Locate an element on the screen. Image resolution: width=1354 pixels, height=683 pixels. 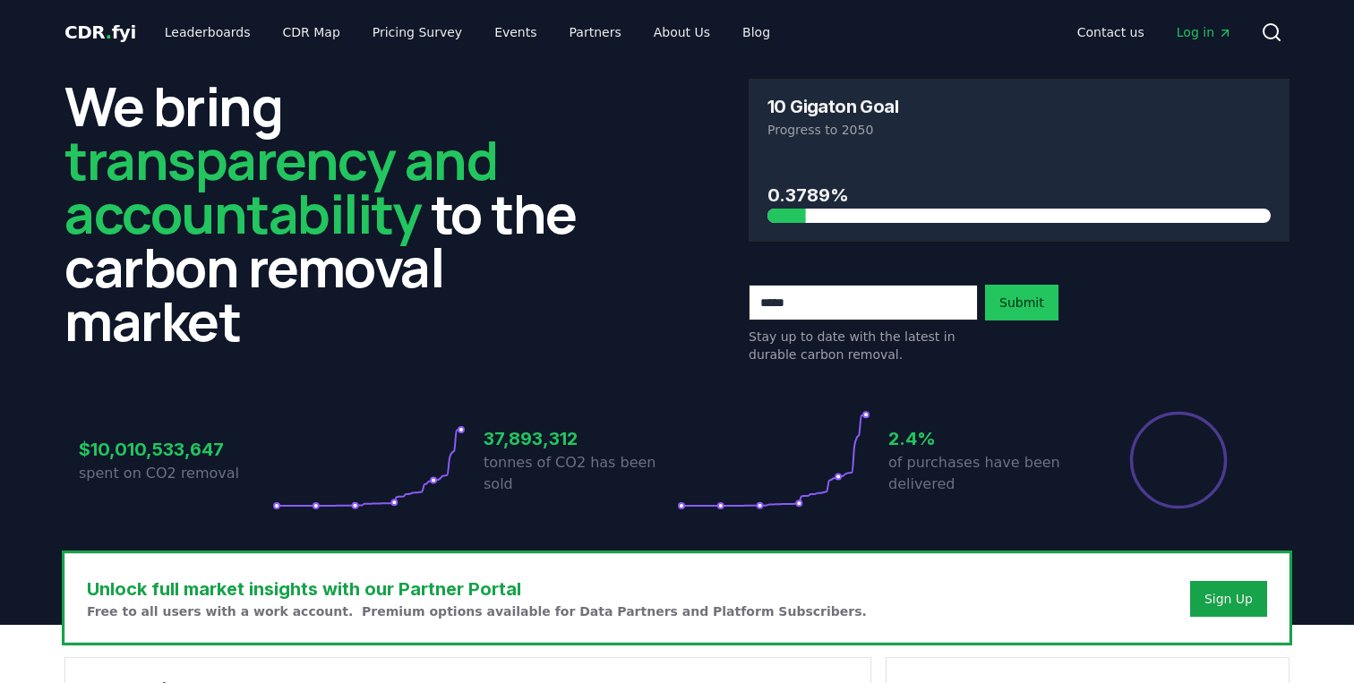
a: Pricing Survey is located at coordinates (417, 32).